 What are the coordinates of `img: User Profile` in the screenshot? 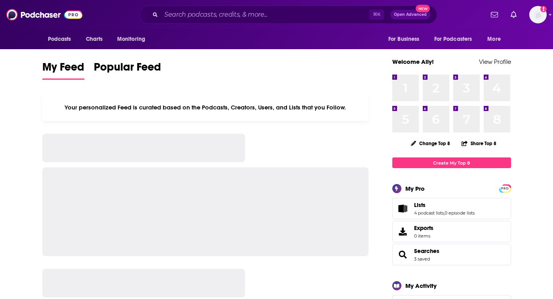 It's located at (538, 15).